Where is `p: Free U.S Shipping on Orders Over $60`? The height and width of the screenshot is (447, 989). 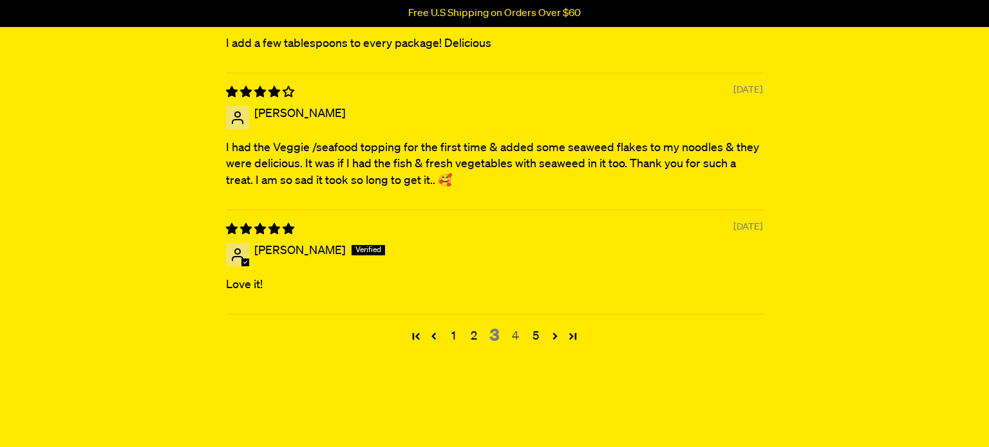 p: Free U.S Shipping on Orders Over $60 is located at coordinates (494, 14).